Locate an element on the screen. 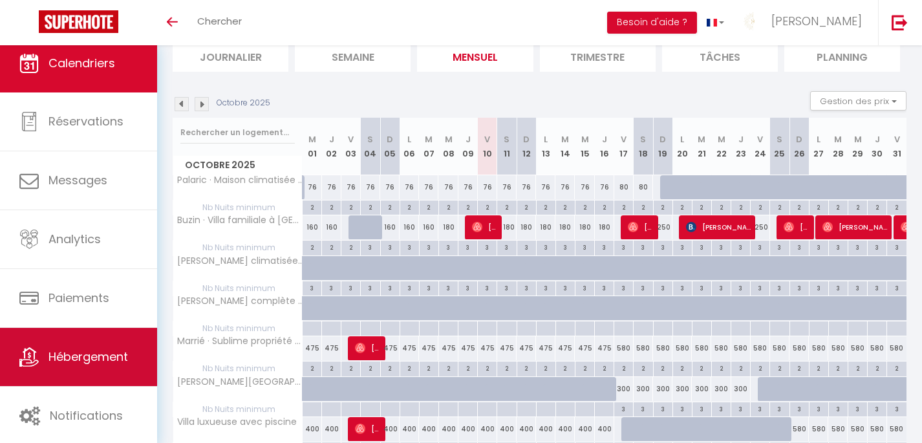 This screenshot has height=443, width=922. th: 18 is located at coordinates (643, 146).